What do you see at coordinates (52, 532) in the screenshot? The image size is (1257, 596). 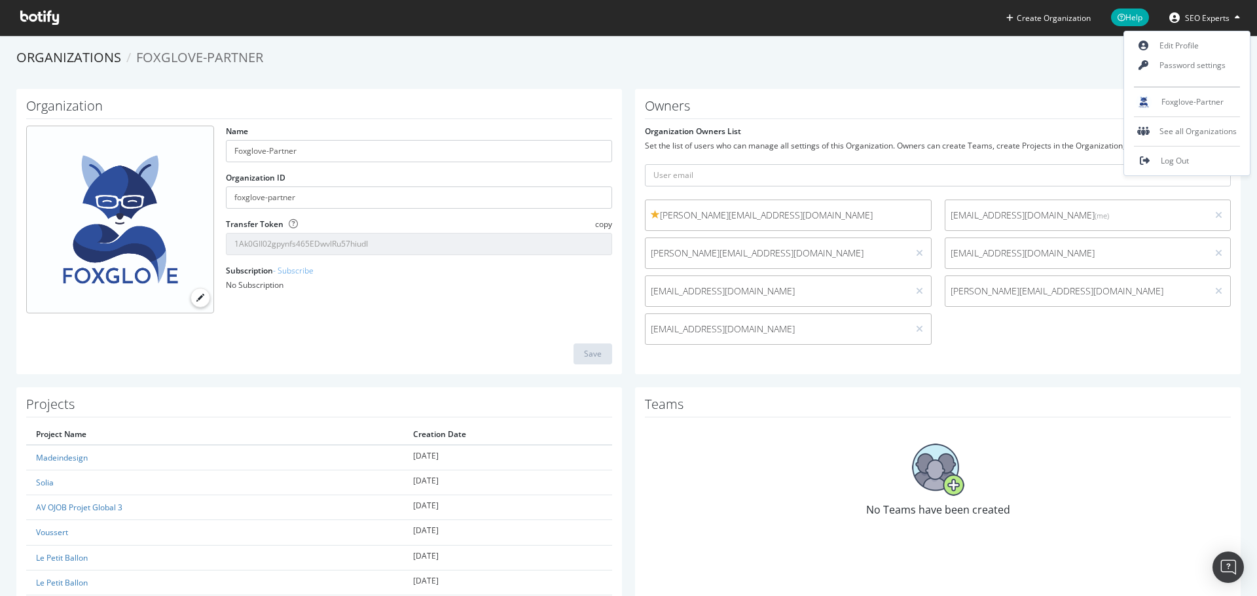 I see `a: Voussert` at bounding box center [52, 532].